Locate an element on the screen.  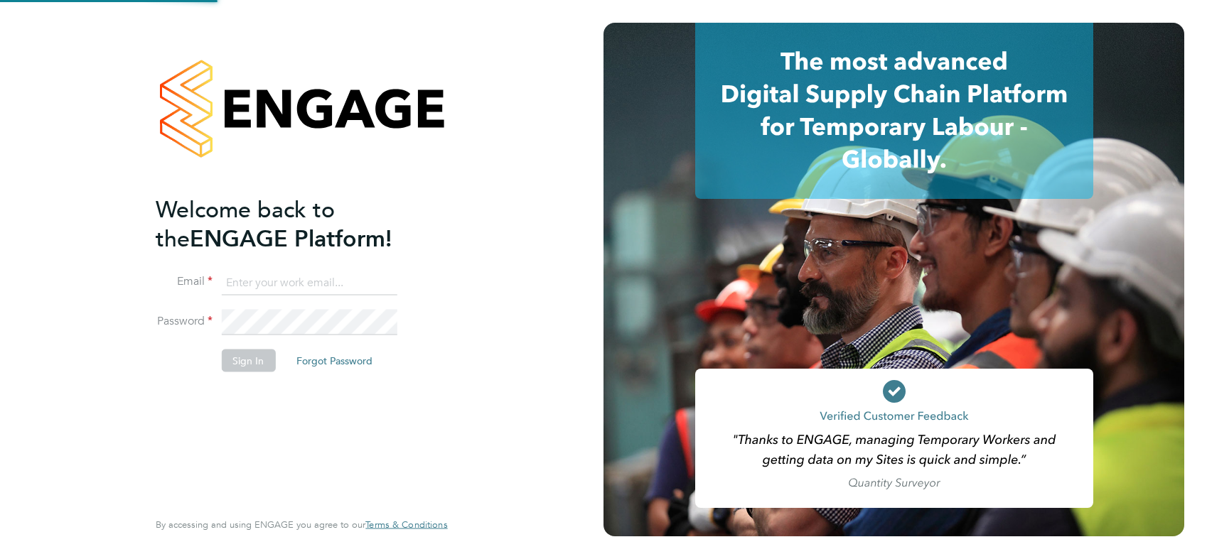
a: Terms & Conditions is located at coordinates (406, 525).